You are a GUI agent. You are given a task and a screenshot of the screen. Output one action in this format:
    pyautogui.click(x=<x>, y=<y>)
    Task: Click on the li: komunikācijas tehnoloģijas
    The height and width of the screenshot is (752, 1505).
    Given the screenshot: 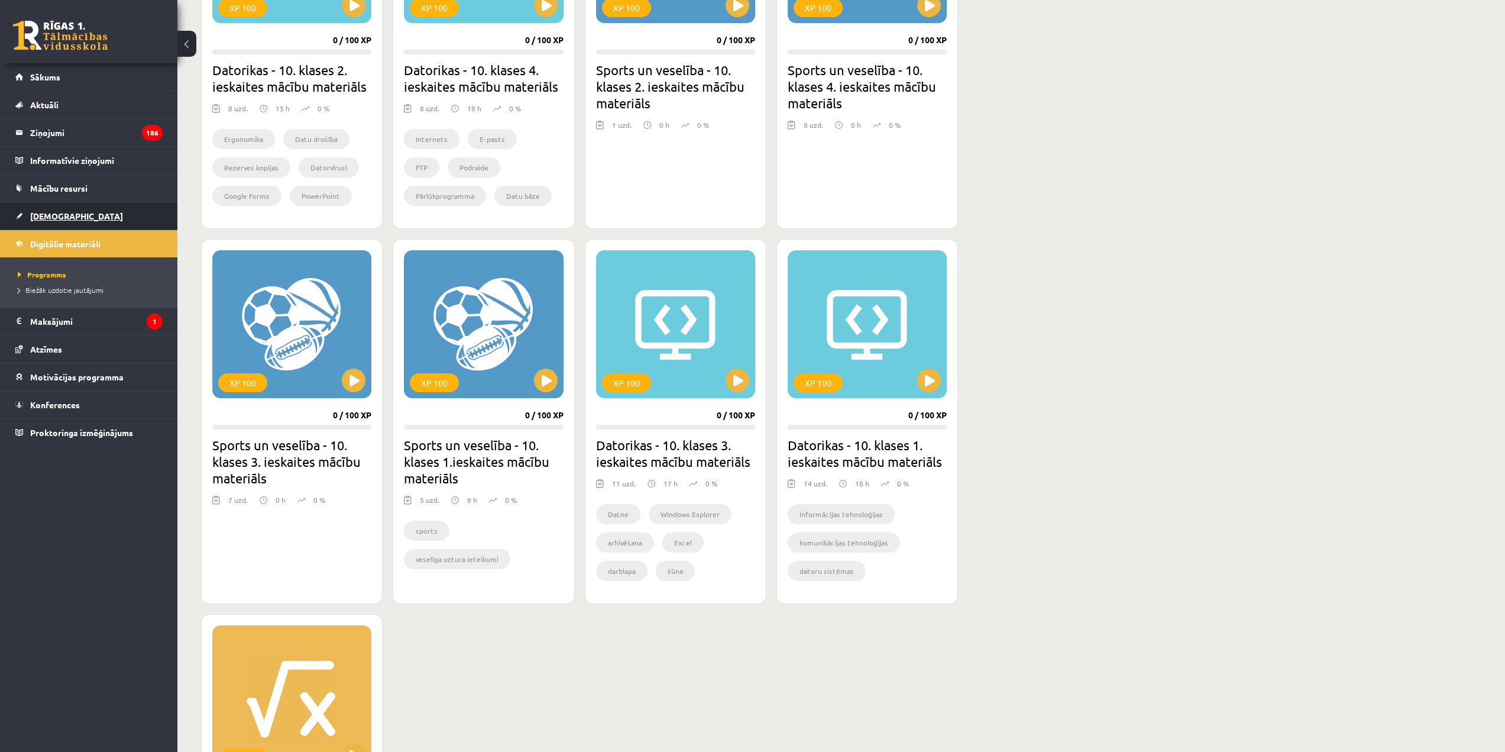 What is the action you would take?
    pyautogui.click(x=844, y=542)
    